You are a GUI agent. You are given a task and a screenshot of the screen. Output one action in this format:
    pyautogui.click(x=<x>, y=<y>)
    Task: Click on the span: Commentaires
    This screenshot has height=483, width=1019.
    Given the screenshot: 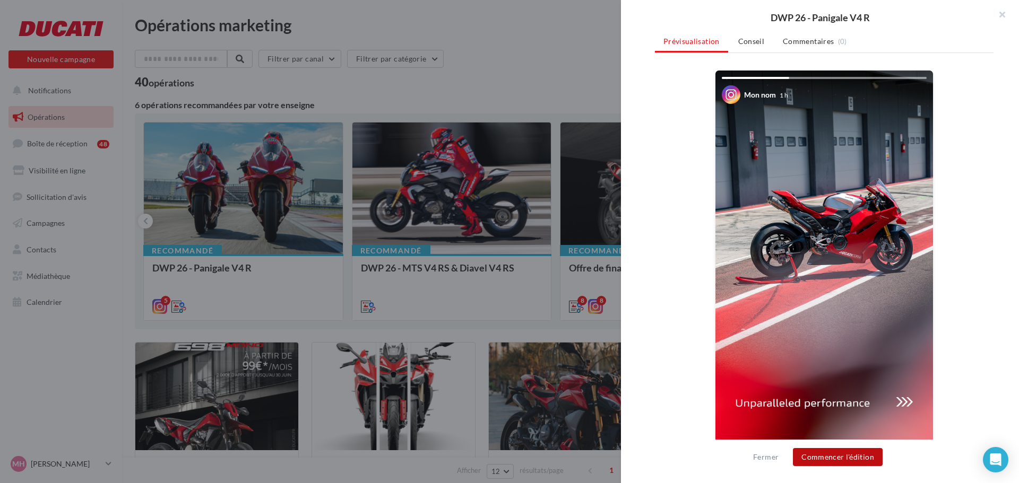 What is the action you would take?
    pyautogui.click(x=808, y=41)
    